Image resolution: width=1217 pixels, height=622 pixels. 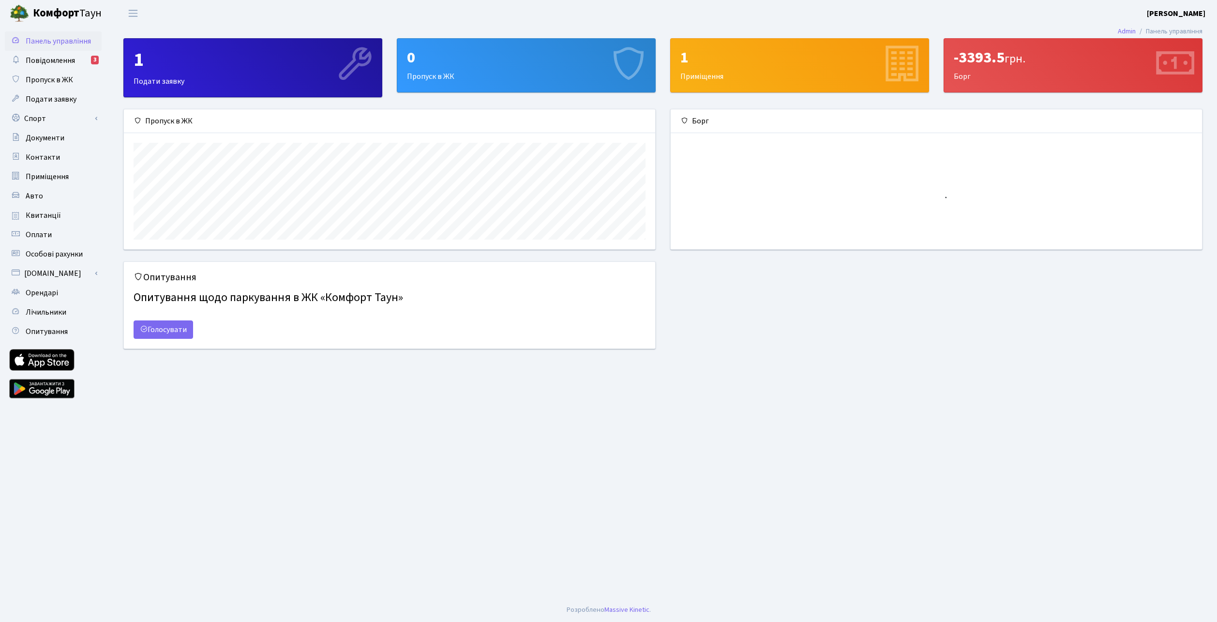 What do you see at coordinates (45, 138) in the screenshot?
I see `span: Документи` at bounding box center [45, 138].